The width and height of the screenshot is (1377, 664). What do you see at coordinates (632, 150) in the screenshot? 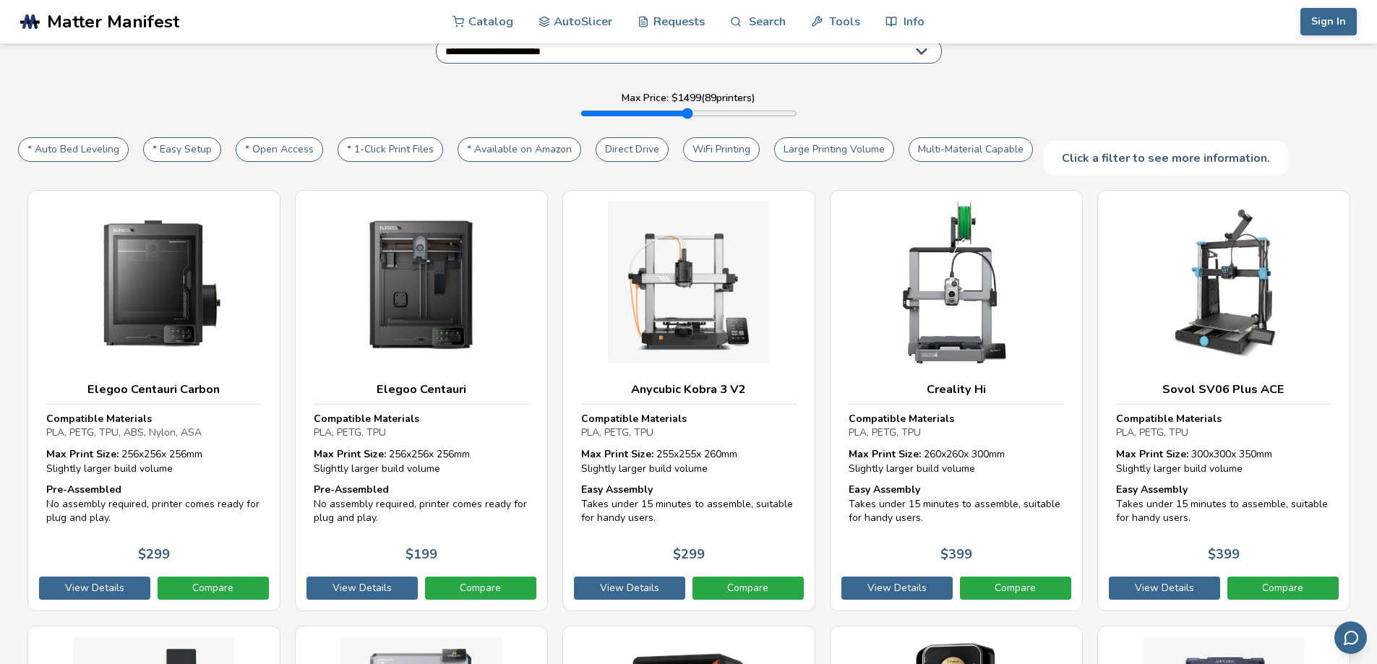
I see `button: Direct Drive` at bounding box center [632, 150].